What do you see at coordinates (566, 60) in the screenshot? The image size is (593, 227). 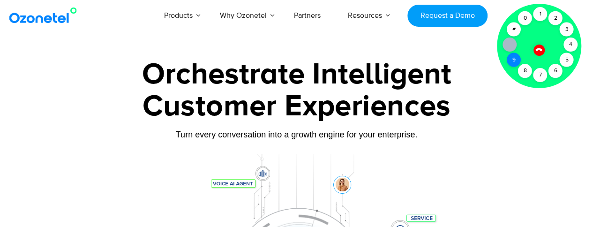 I see `div: 5` at bounding box center [566, 60].